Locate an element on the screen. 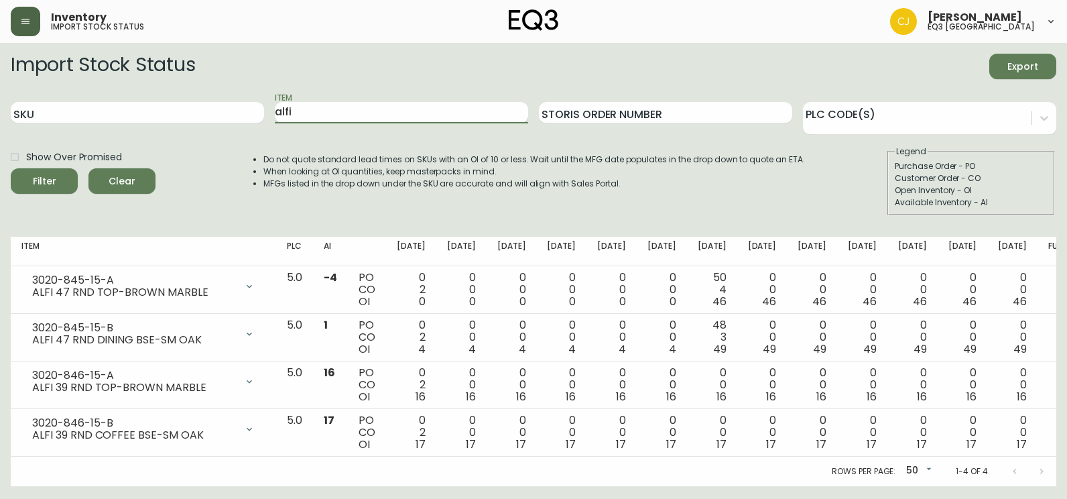  div: 3020-845-15-AALFI 47 RND TOP-BROWN MARBLE is located at coordinates (143, 286).